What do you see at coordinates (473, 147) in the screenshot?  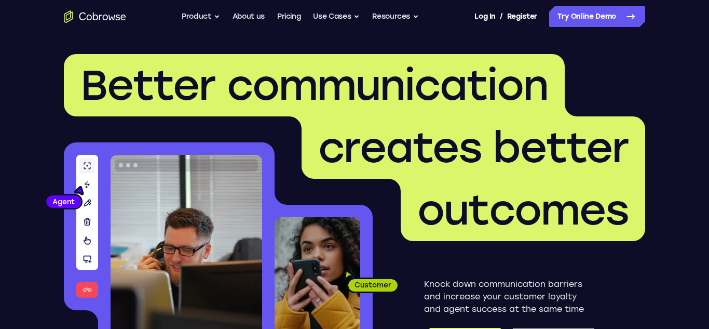 I see `span: creates better` at bounding box center [473, 147].